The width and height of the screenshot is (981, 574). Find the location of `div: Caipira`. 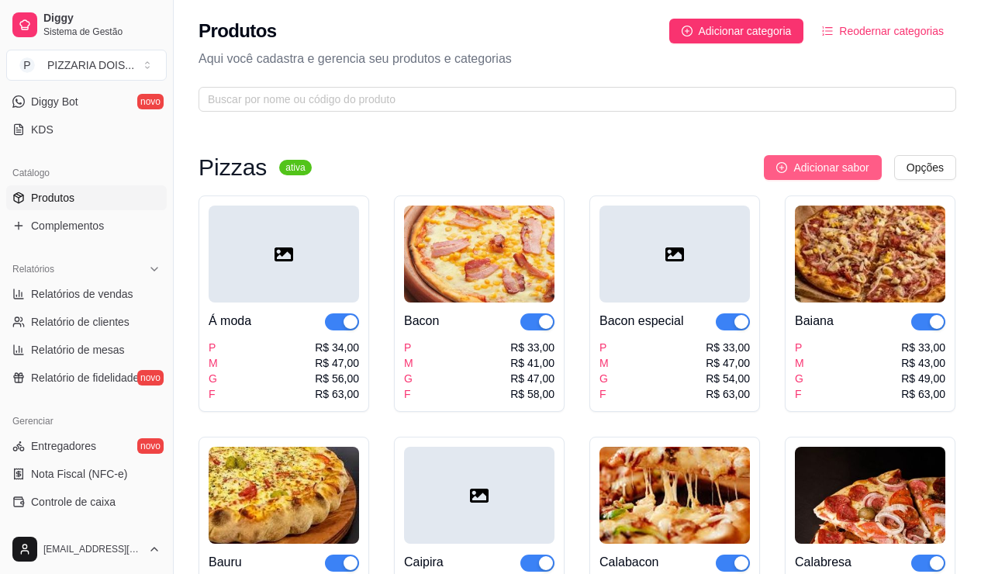

div: Caipira is located at coordinates (423, 562).